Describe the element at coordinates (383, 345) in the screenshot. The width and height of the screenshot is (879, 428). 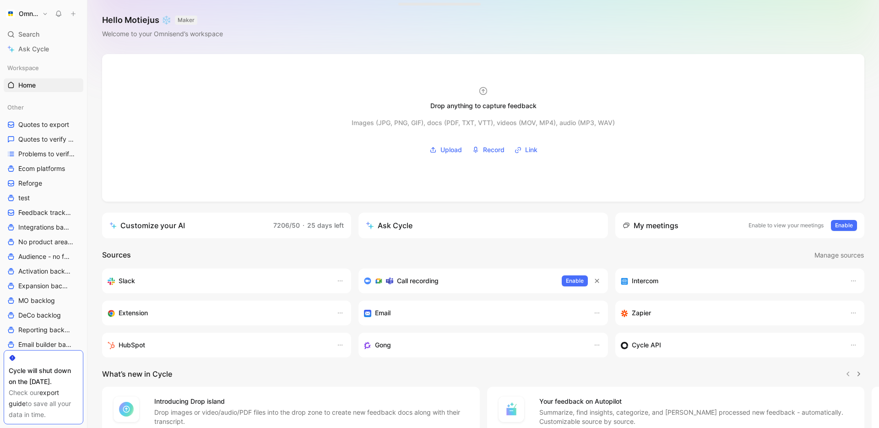
I see `h3: Gong` at that location.